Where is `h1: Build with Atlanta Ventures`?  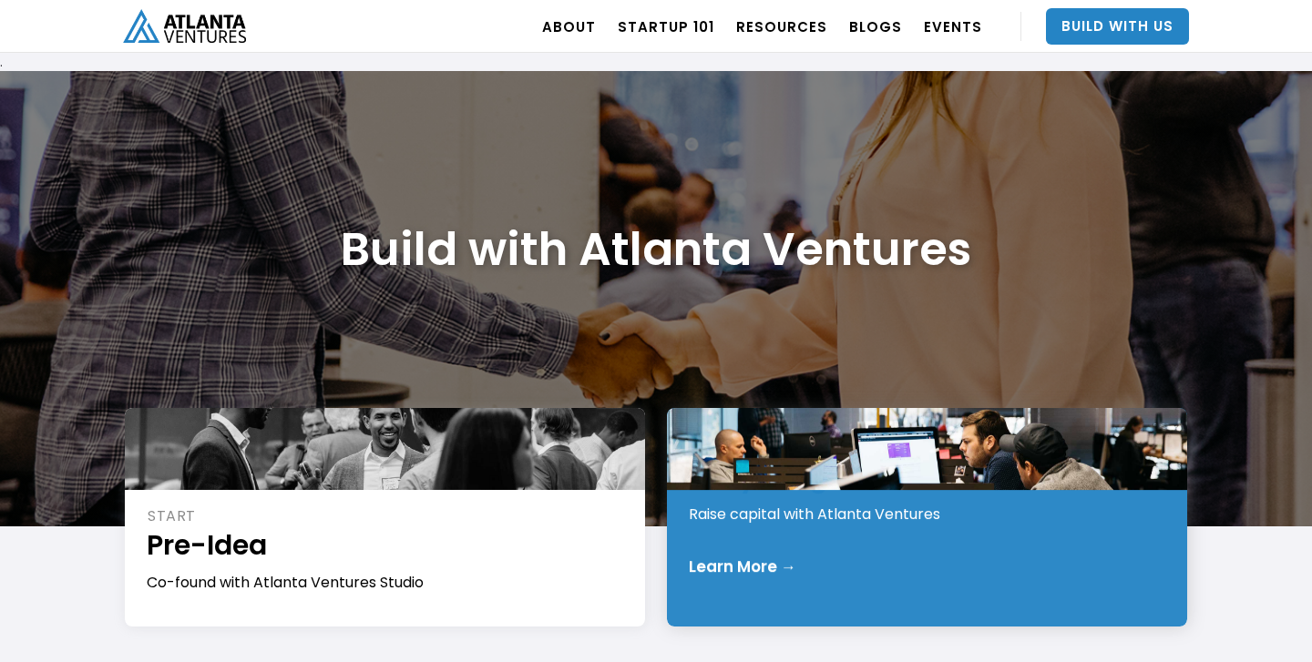
h1: Build with Atlanta Ventures is located at coordinates (656, 249).